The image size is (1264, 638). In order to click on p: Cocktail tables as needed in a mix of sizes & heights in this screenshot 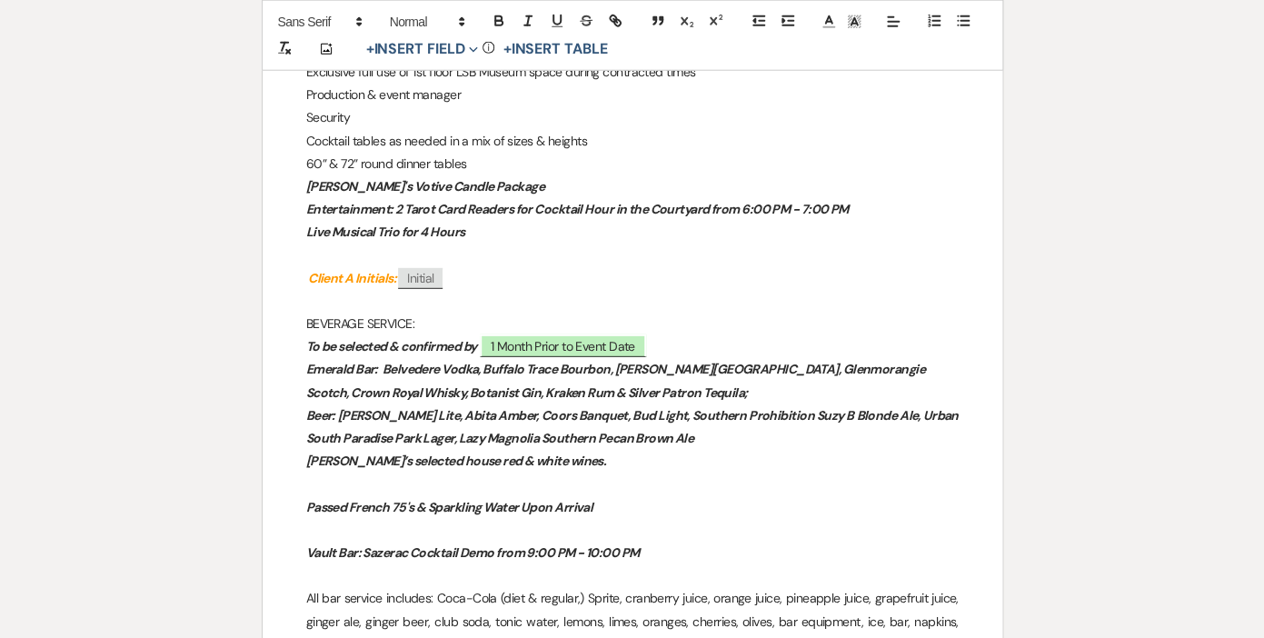, I will do `click(632, 141)`.